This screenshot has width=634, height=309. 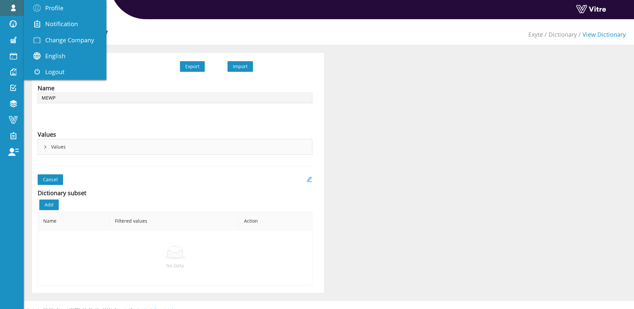 What do you see at coordinates (54, 8) in the screenshot?
I see `span: Profile` at bounding box center [54, 8].